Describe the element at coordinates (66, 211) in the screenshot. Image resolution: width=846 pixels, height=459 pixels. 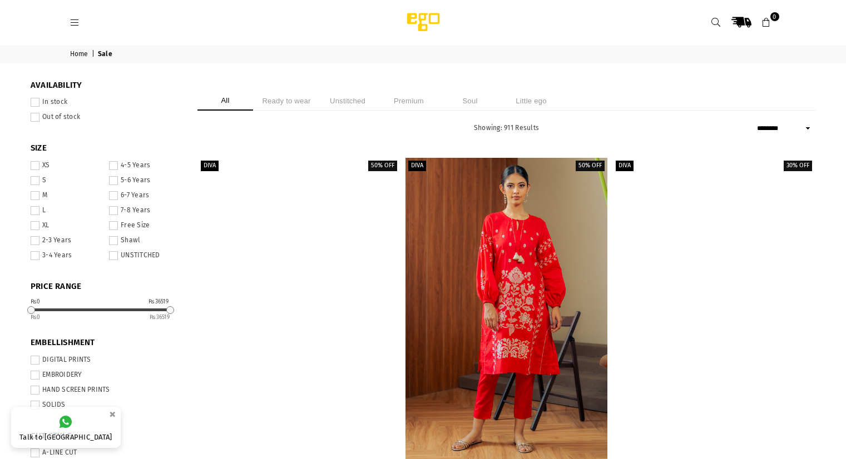
I see `label: L` at that location.